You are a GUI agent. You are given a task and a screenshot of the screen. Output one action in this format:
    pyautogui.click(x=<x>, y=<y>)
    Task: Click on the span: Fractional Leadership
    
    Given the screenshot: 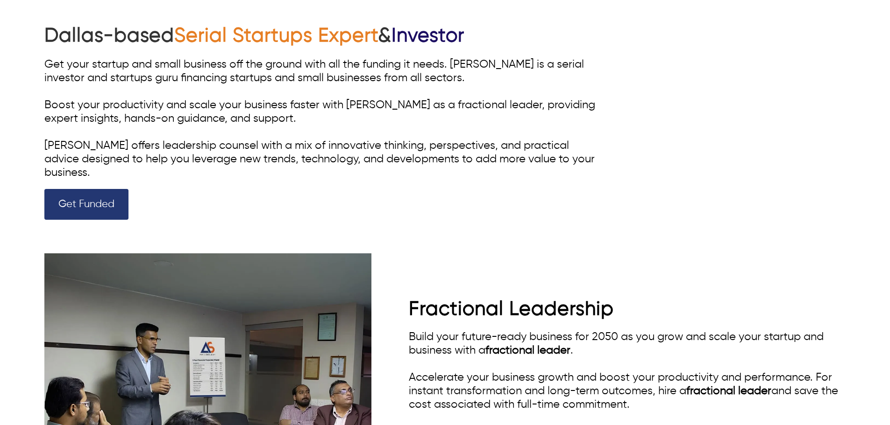 What is the action you would take?
    pyautogui.click(x=511, y=310)
    